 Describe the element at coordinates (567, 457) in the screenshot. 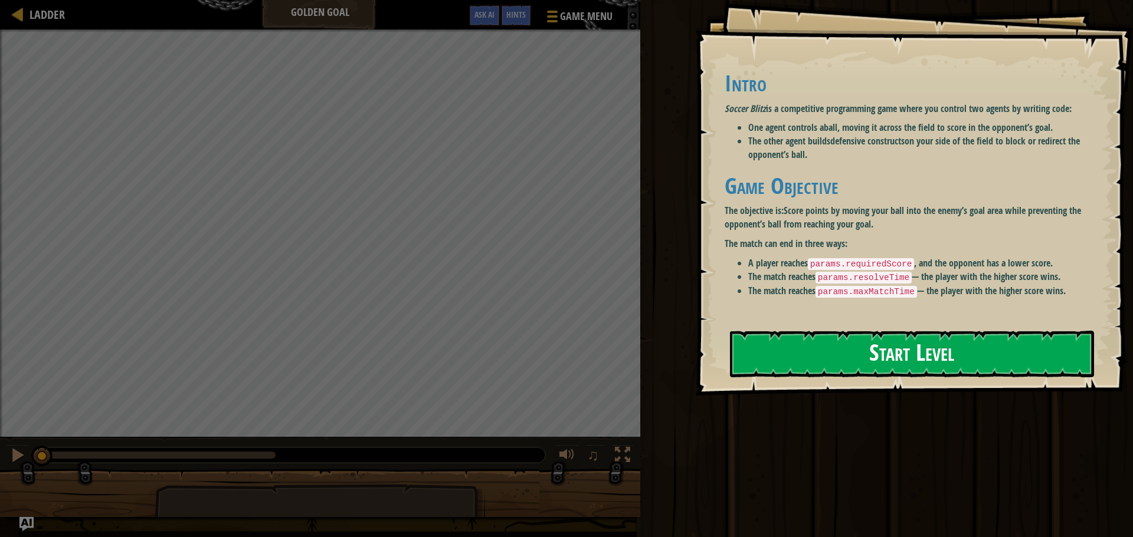

I see `button: Adjust volume` at that location.